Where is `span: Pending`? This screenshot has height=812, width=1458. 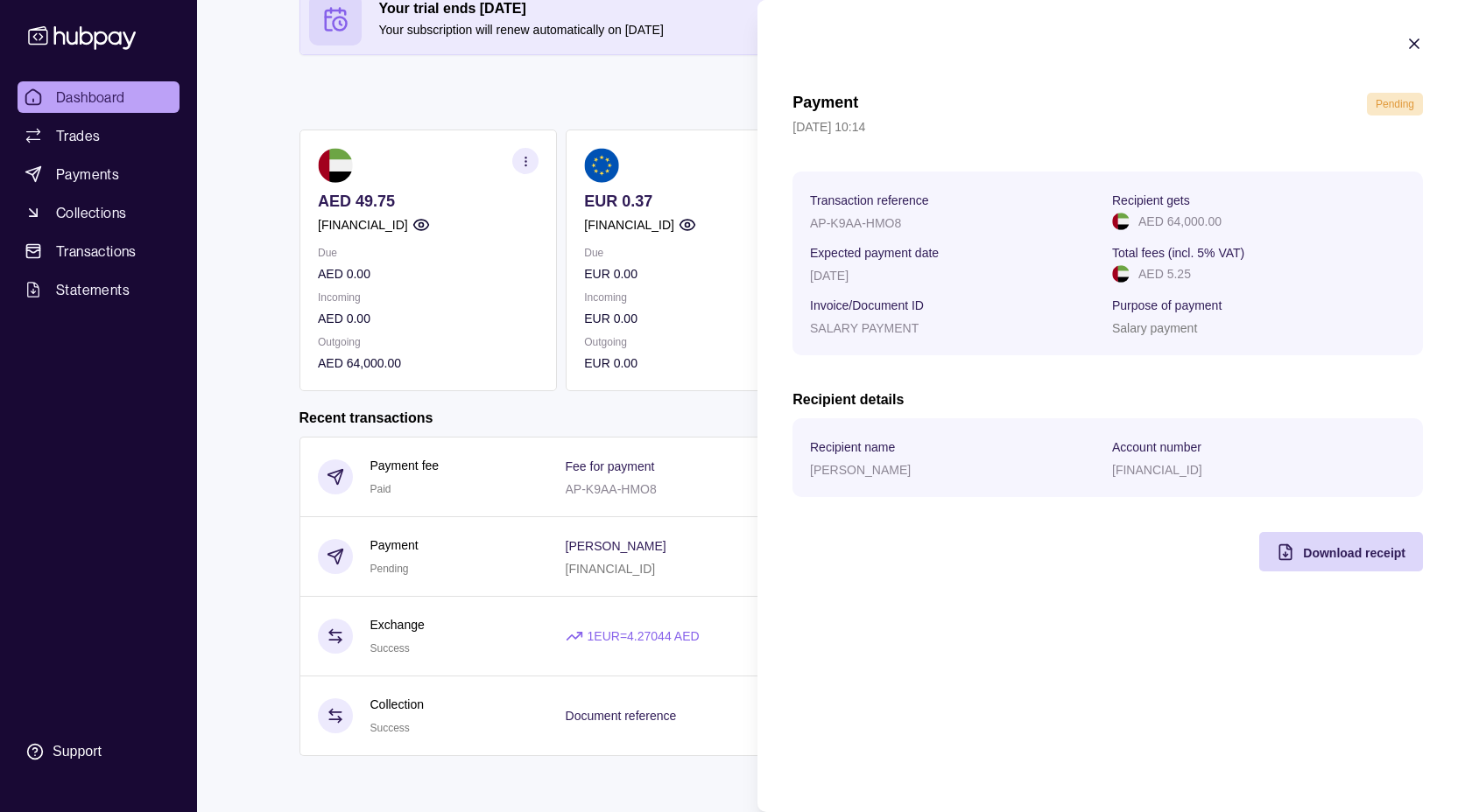 span: Pending is located at coordinates (1394, 104).